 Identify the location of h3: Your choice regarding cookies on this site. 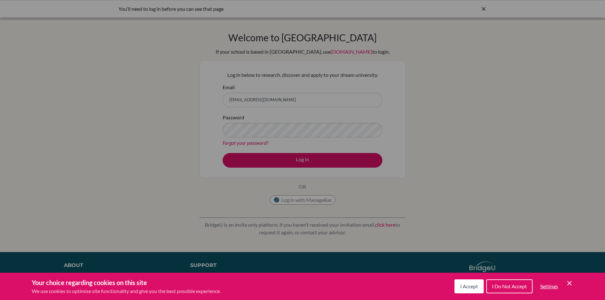
(126, 283).